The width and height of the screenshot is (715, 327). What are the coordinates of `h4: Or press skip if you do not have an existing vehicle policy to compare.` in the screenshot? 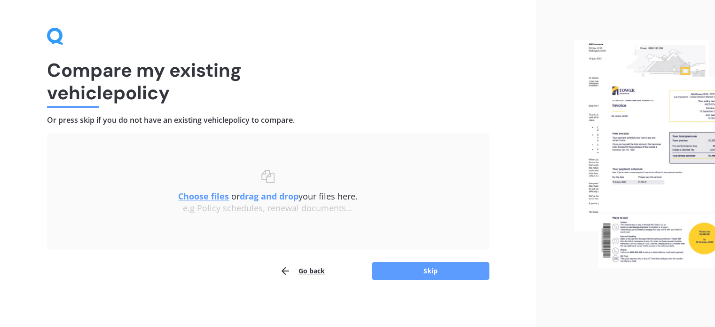 It's located at (268, 120).